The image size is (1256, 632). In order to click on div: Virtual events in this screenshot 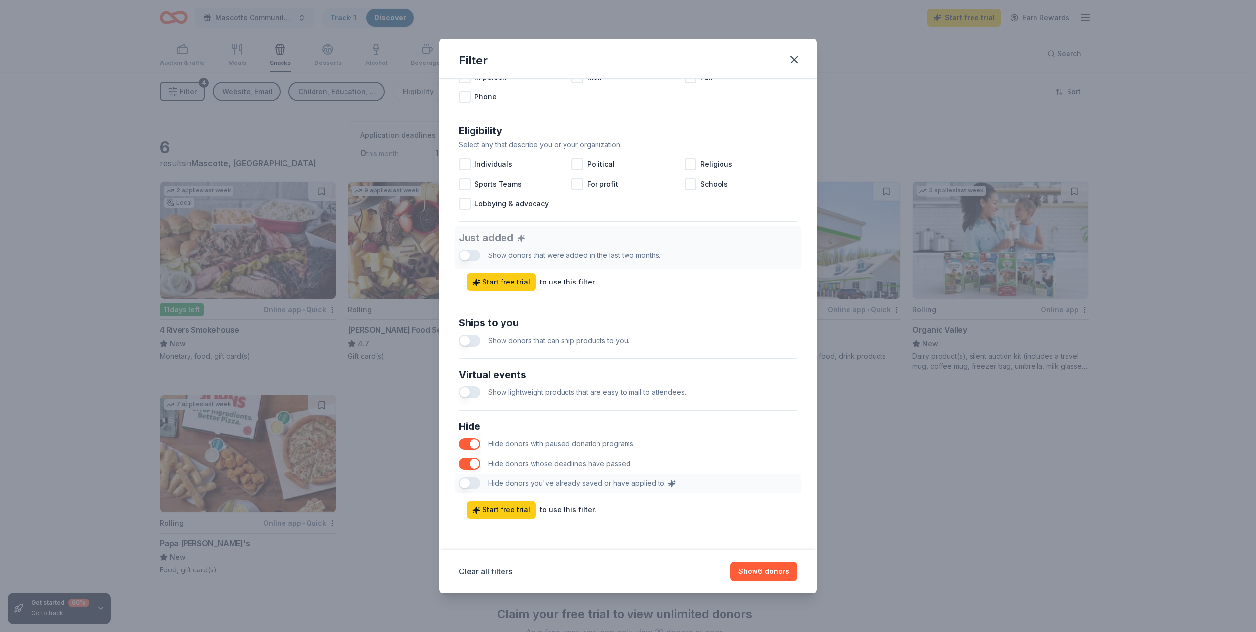, I will do `click(628, 375)`.